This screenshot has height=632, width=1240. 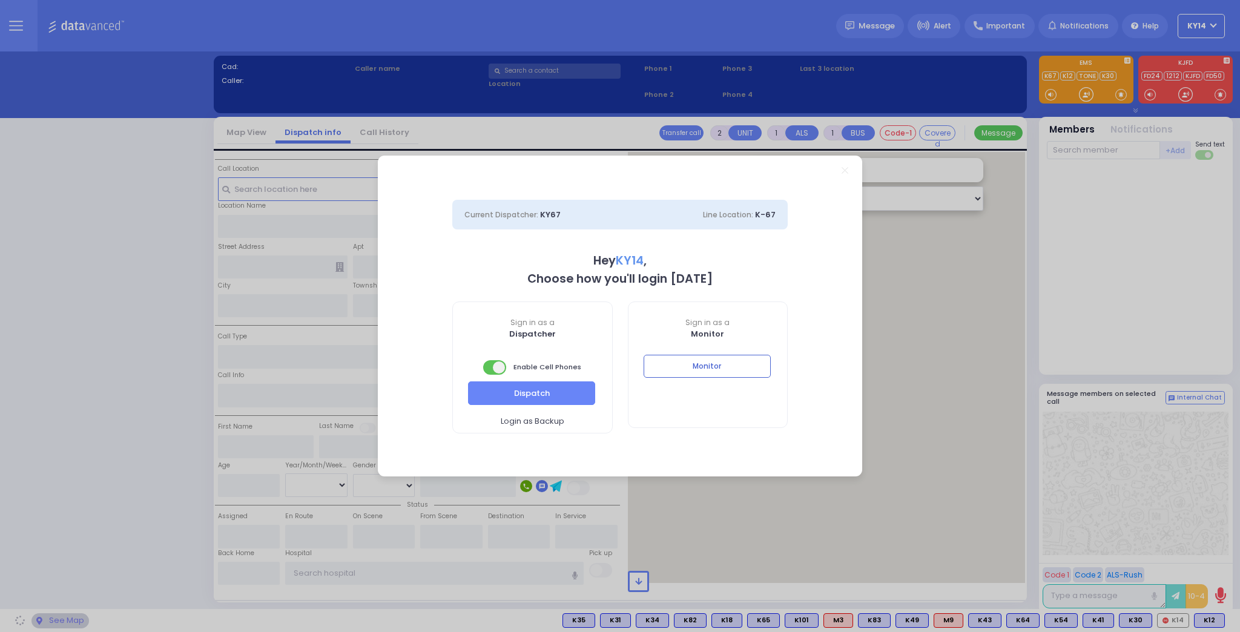 What do you see at coordinates (501, 214) in the screenshot?
I see `span: Current Dispatcher:` at bounding box center [501, 214].